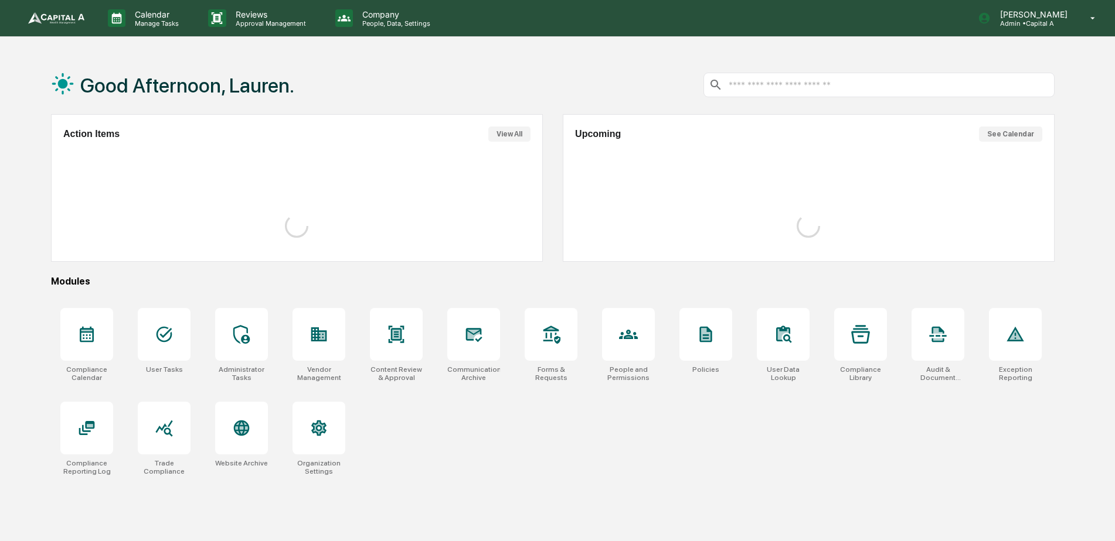 This screenshot has width=1115, height=541. Describe the element at coordinates (155, 23) in the screenshot. I see `p: Manage Tasks` at that location.